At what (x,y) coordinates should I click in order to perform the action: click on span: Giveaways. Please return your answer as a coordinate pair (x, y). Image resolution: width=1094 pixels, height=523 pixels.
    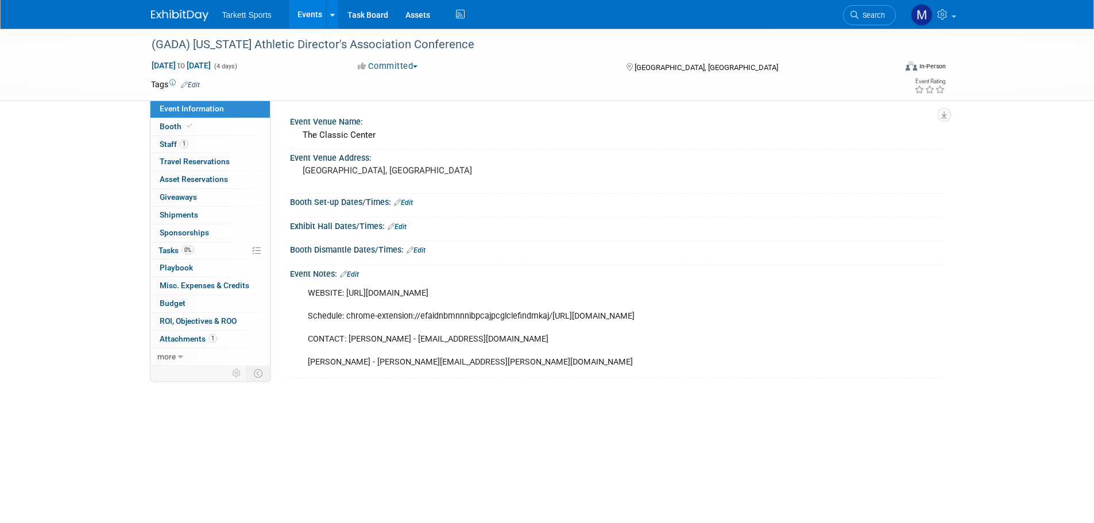
    Looking at the image, I should click on (178, 197).